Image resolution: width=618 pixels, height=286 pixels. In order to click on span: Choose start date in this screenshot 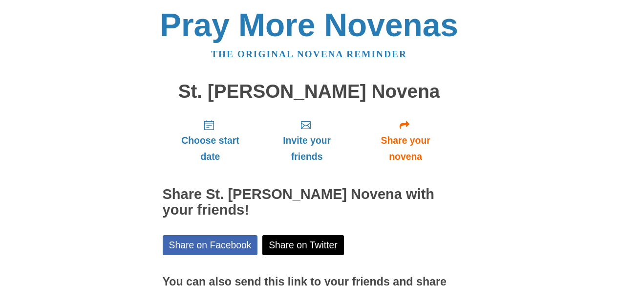, I will do `click(211, 149)`.